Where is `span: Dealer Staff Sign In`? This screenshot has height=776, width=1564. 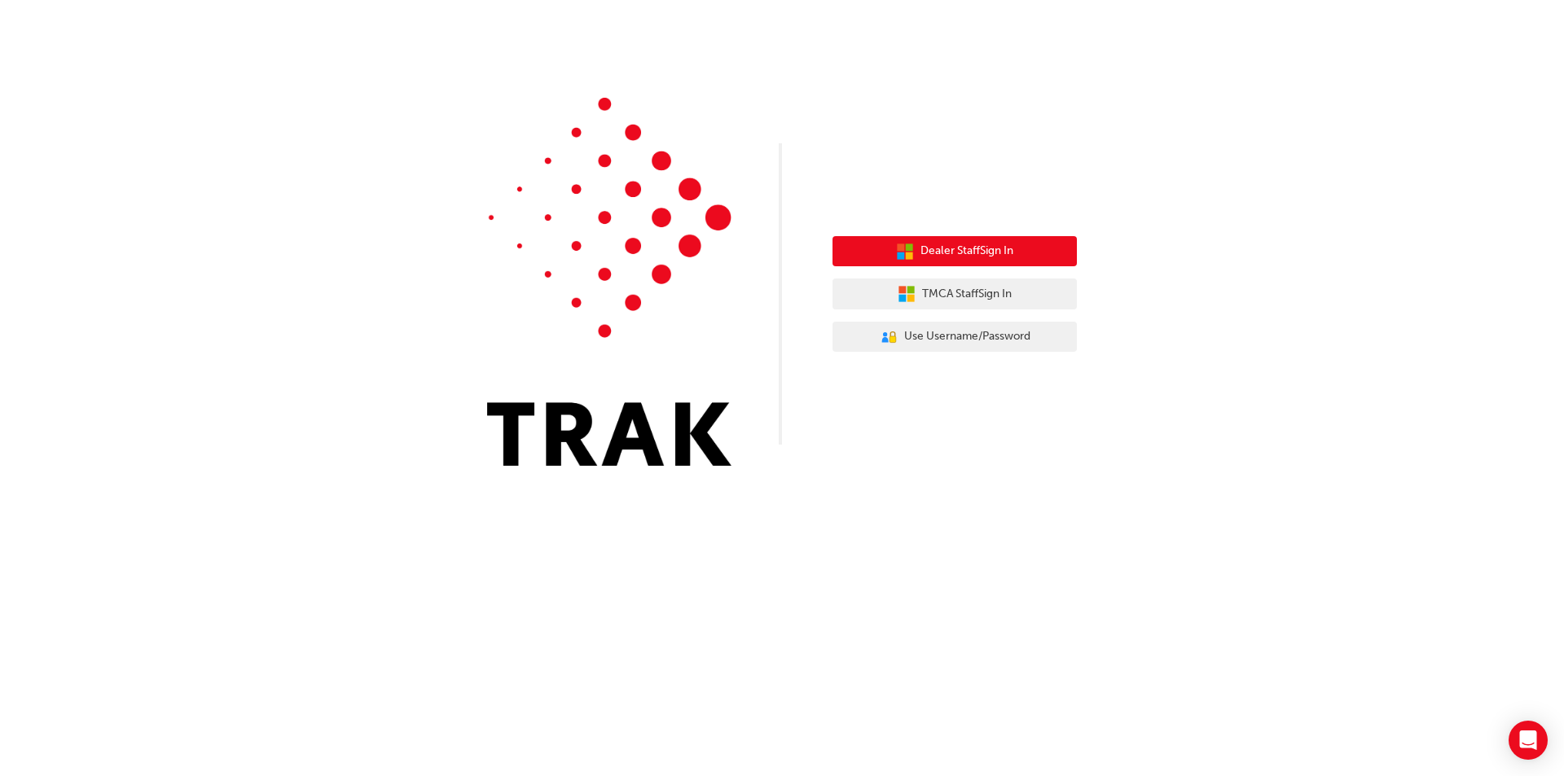
span: Dealer Staff Sign In is located at coordinates (967, 251).